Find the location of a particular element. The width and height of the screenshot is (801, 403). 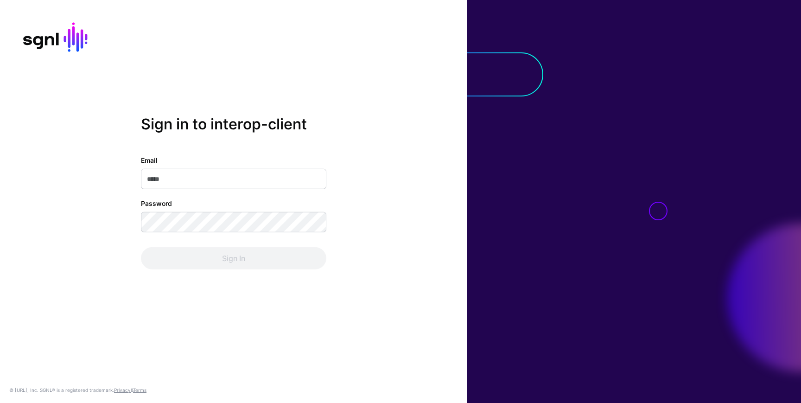

label: Password is located at coordinates (156, 203).